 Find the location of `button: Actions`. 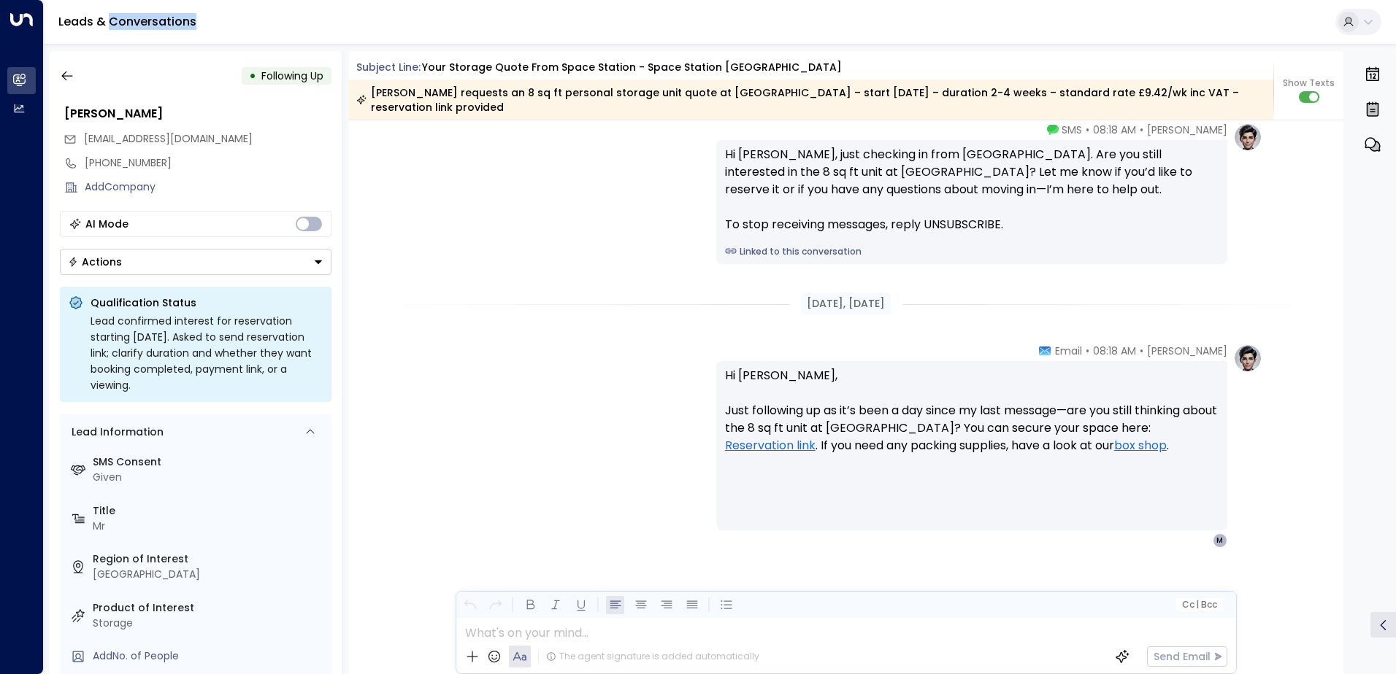

button: Actions is located at coordinates (196, 262).